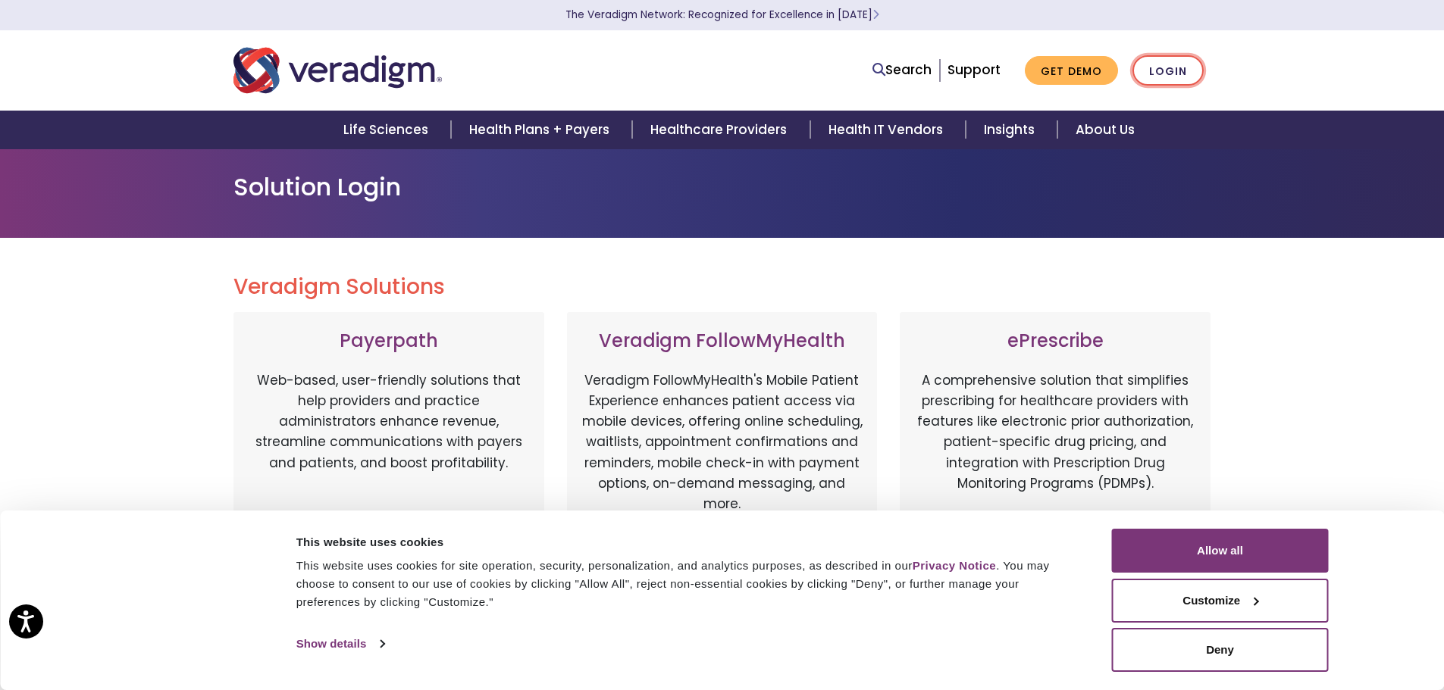 This screenshot has width=1444, height=690. What do you see at coordinates (722, 443) in the screenshot?
I see `p: Veradigm FollowMyHealth's Mobile Patient Experience enhances patient access via mobile devices, o...` at bounding box center [722, 443].